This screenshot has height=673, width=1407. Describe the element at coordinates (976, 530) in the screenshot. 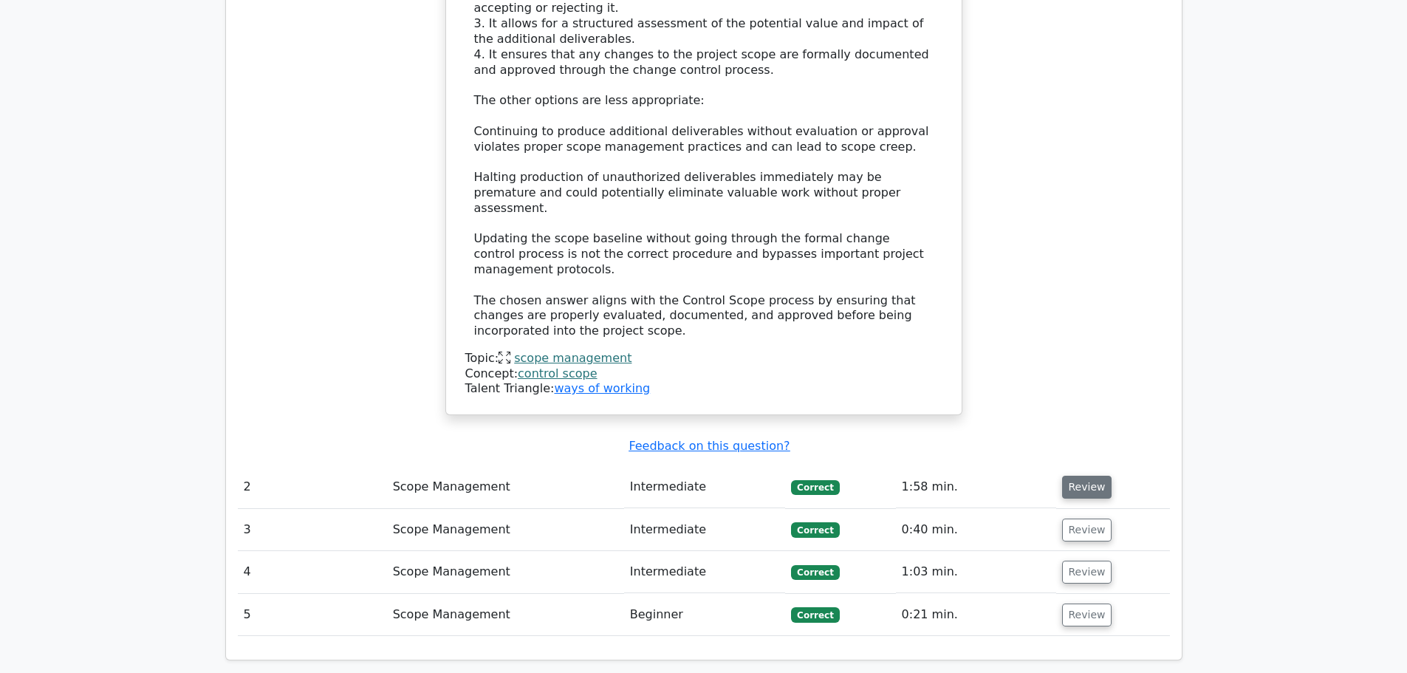

I see `td: 0:40 min.` at that location.